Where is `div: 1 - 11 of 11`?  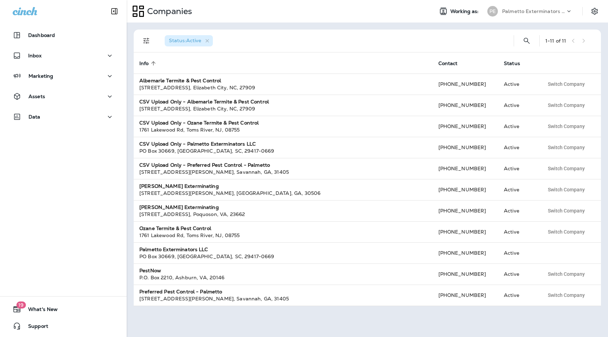 div: 1 - 11 of 11 is located at coordinates (555, 41).